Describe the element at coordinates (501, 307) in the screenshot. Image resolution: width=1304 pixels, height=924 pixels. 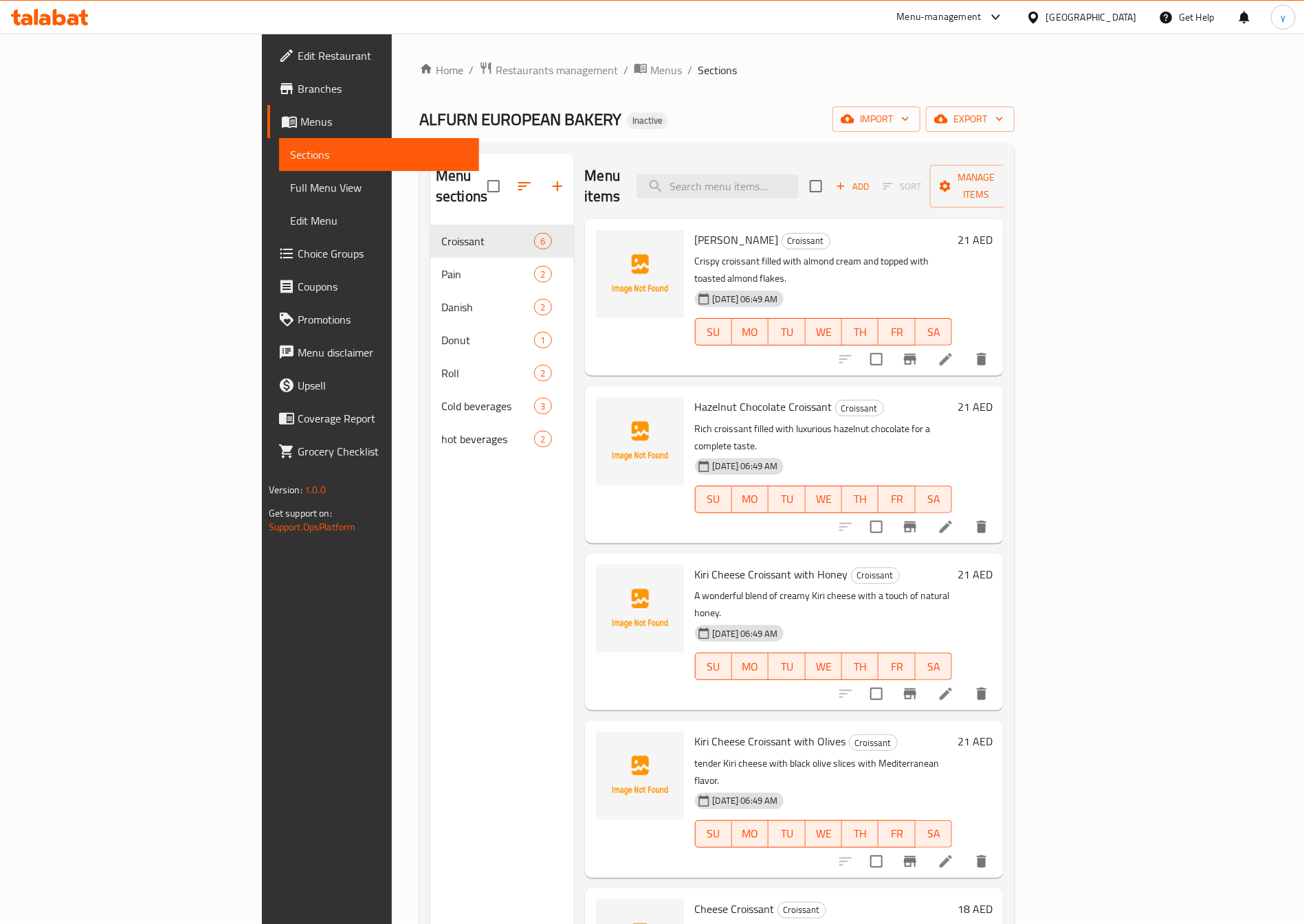
I see `div: Danish2` at that location.